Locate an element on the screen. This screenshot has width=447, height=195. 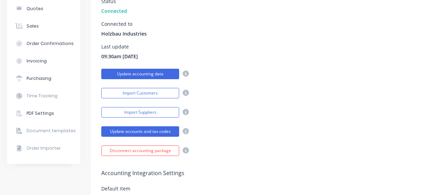
button: Update accounts and tax codes is located at coordinates (140, 132).